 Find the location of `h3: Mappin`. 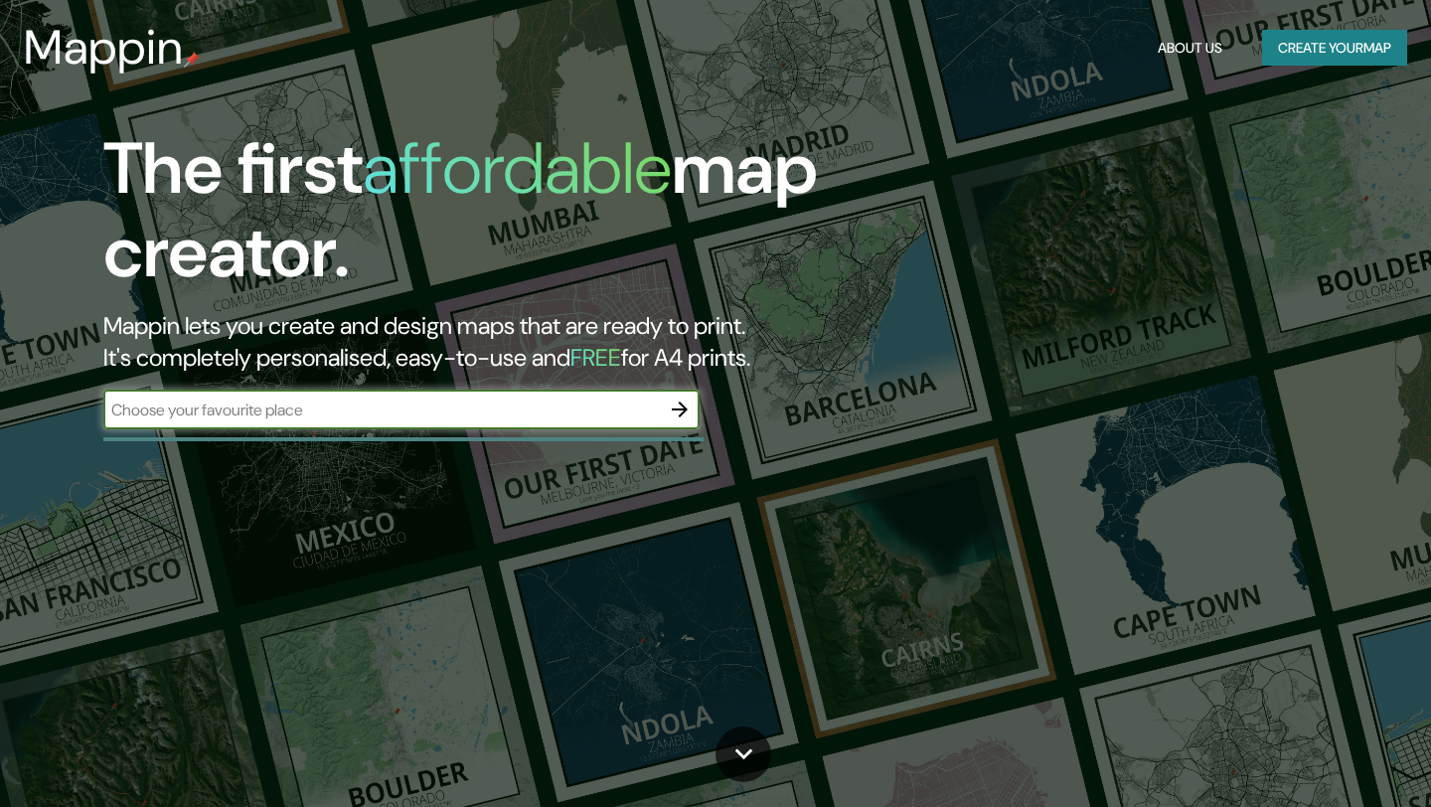

h3: Mappin is located at coordinates (103, 48).